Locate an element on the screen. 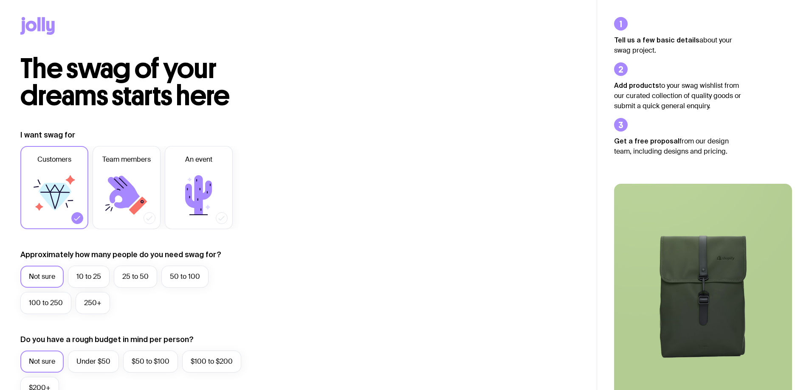 The height and width of the screenshot is (390, 809). label: 25 to 50 is located at coordinates (135, 277).